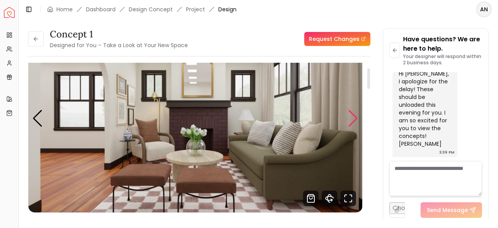 This screenshot has width=498, height=228. I want to click on img: Spacejoy Logo, so click(9, 12).